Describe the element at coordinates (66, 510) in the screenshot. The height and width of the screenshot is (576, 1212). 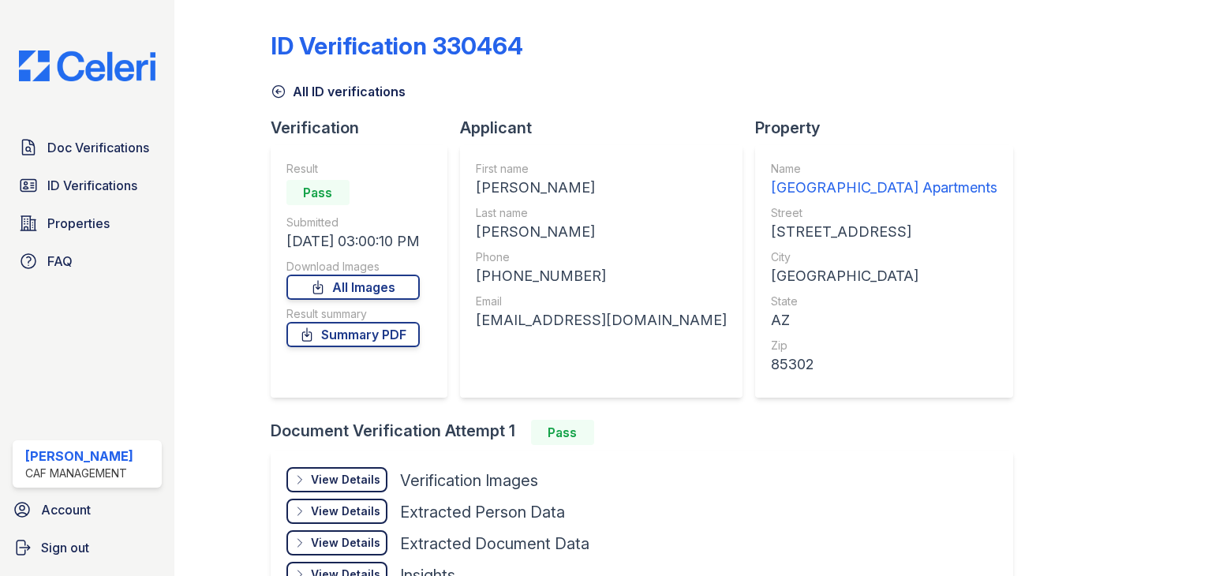
I see `span: Account` at that location.